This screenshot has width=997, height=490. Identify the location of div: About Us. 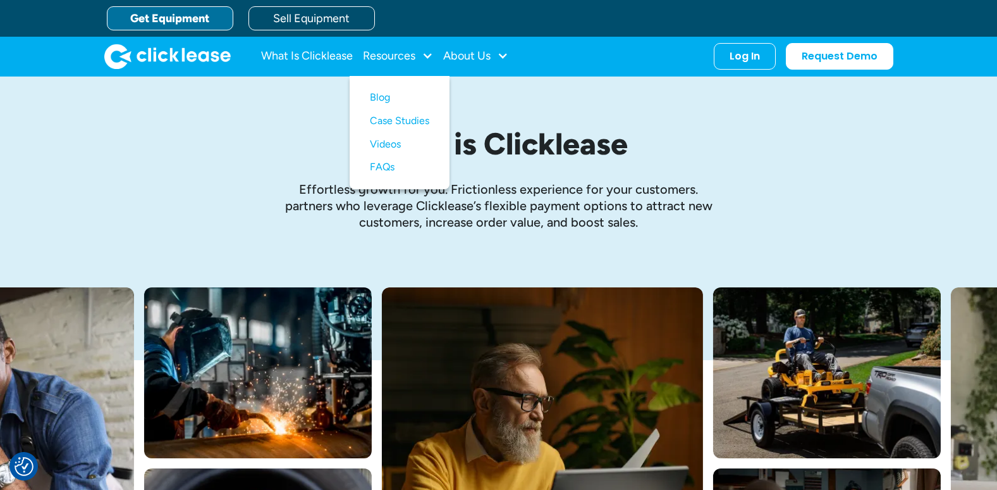
(476, 56).